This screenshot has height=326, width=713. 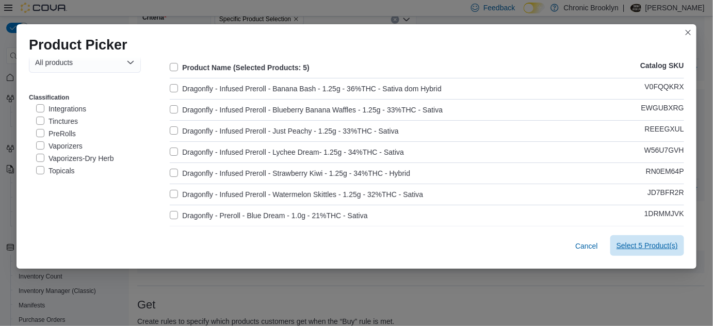 What do you see at coordinates (647, 246) in the screenshot?
I see `span: Select 5 Product(s)` at bounding box center [647, 246].